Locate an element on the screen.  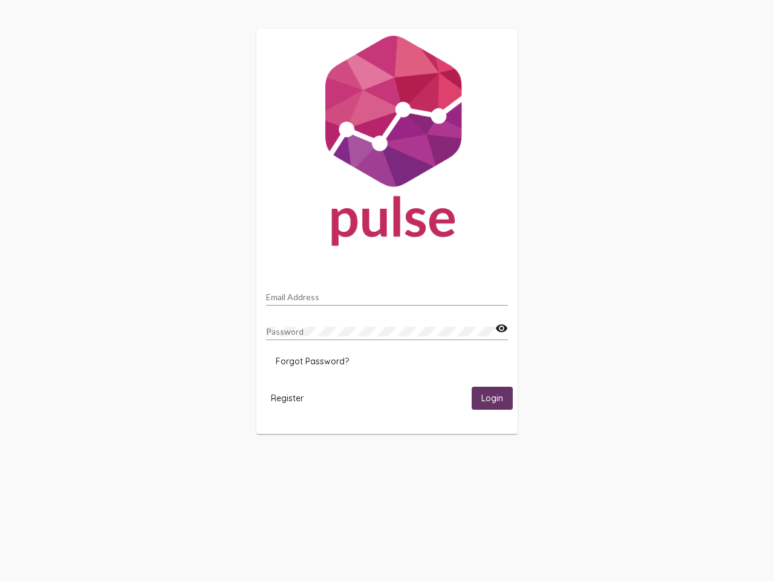
span: Login is located at coordinates (492, 399).